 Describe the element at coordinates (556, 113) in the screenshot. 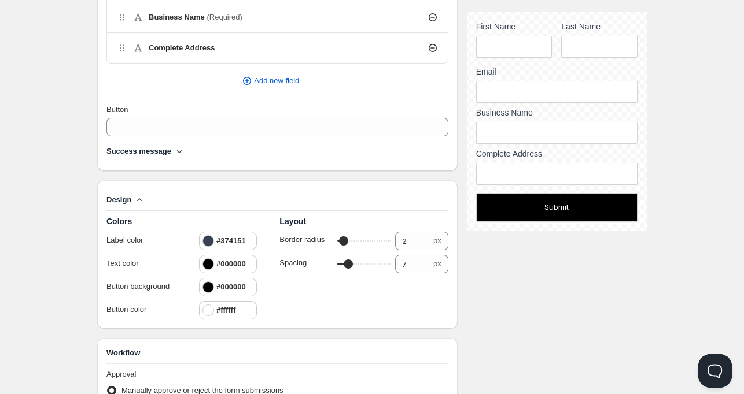

I see `label: Business Name` at that location.